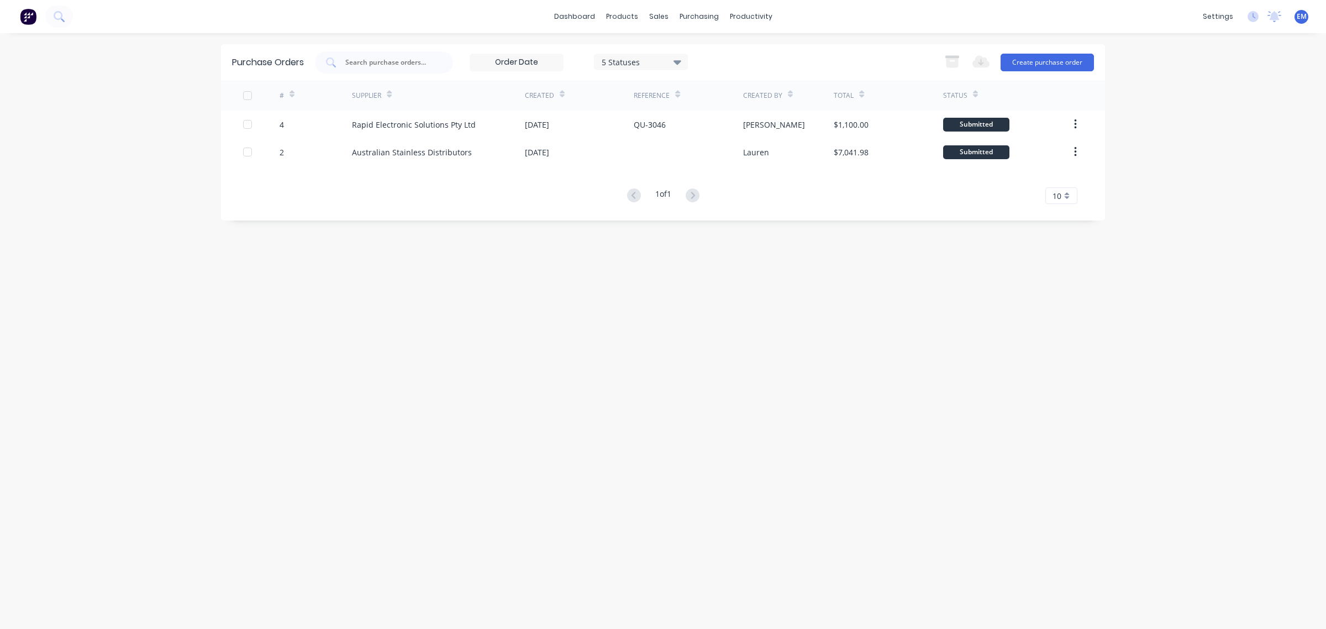 Image resolution: width=1326 pixels, height=629 pixels. I want to click on span: 10, so click(1057, 196).